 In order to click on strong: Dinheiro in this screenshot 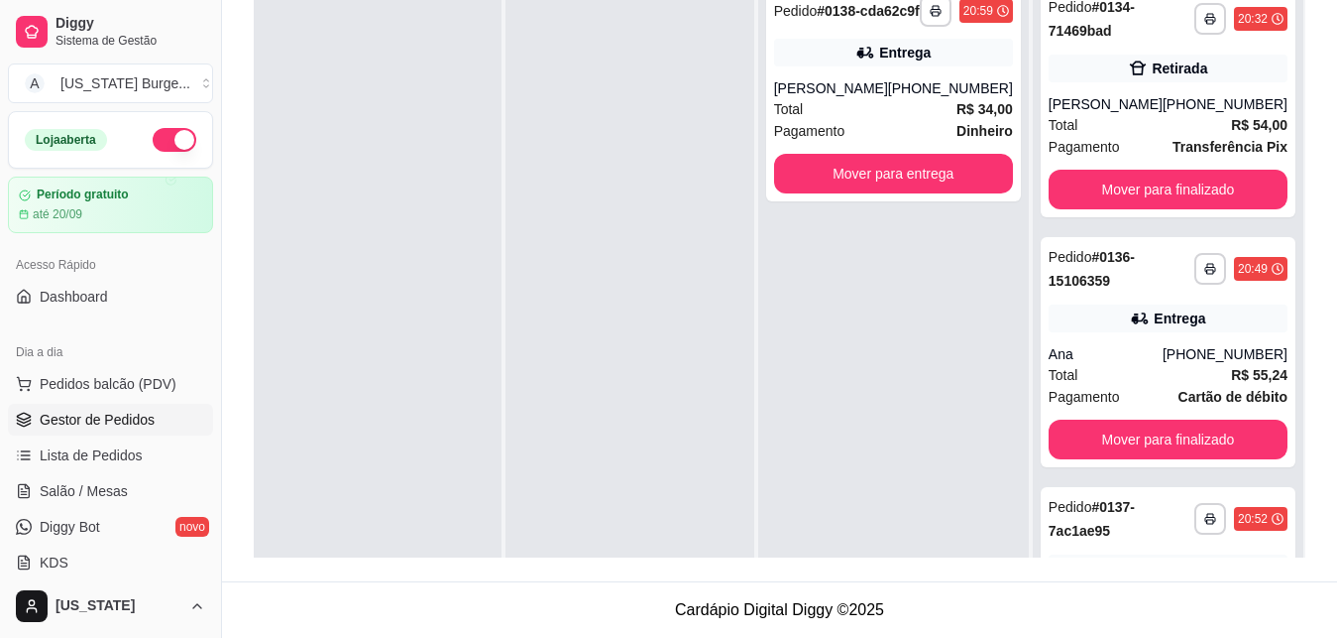, I will do `click(985, 131)`.